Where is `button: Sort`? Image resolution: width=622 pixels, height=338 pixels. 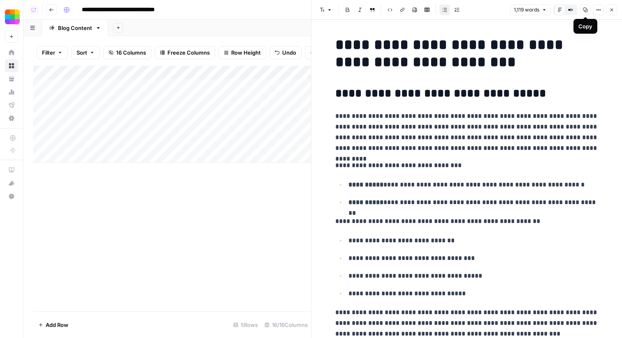 button: Sort is located at coordinates (86, 53).